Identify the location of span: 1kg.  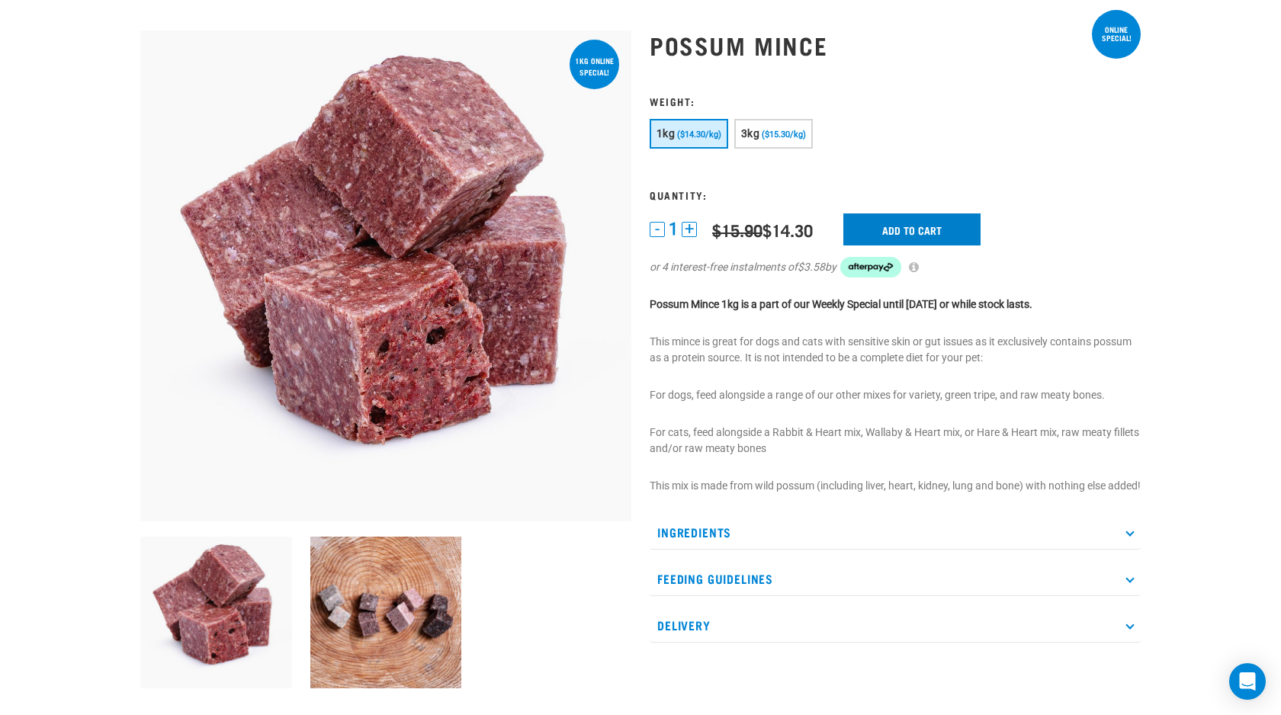
(666, 133).